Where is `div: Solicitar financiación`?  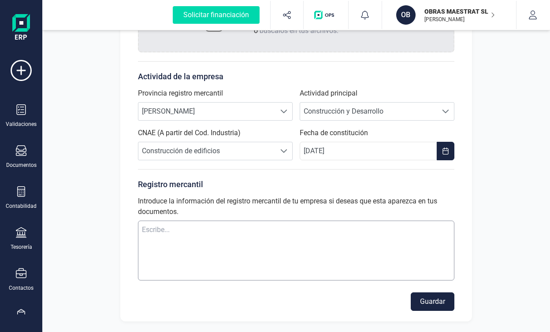
div: Solicitar financiación is located at coordinates (216, 15).